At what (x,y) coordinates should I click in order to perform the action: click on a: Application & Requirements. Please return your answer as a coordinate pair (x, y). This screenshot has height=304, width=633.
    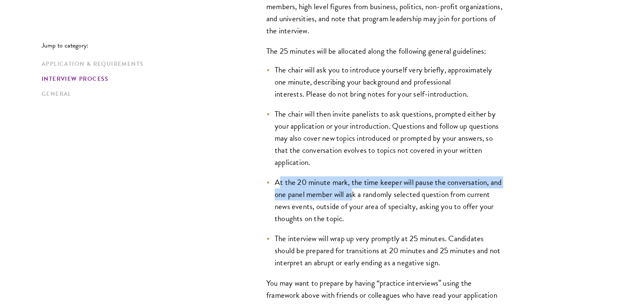
    Looking at the image, I should click on (126, 64).